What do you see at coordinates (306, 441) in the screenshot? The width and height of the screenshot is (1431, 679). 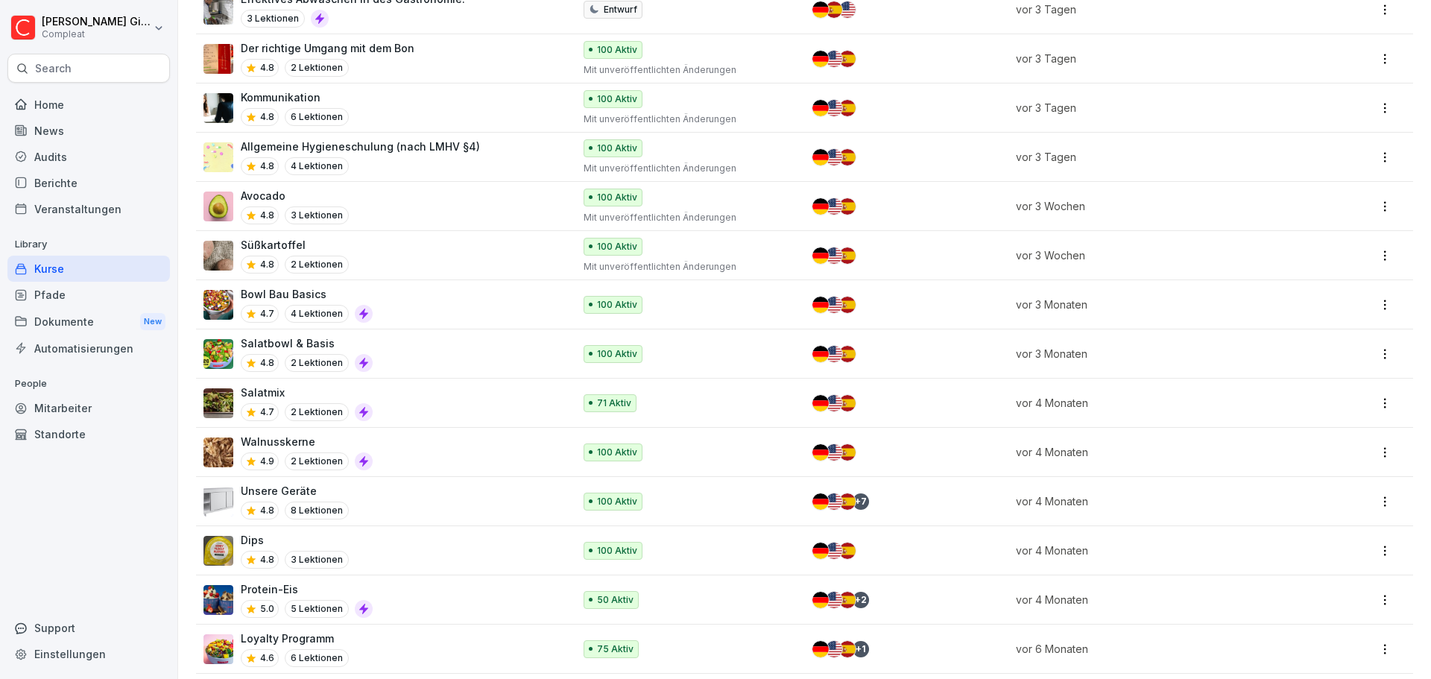 I see `p: Walnusskerne` at bounding box center [306, 441].